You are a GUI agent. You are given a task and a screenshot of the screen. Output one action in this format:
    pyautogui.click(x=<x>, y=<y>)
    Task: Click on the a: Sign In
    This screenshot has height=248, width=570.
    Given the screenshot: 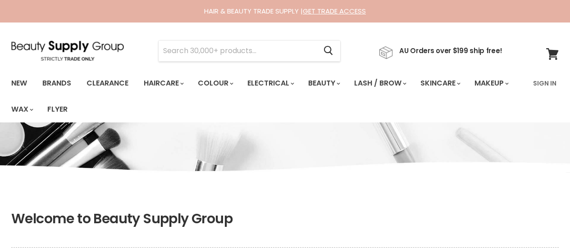 What is the action you would take?
    pyautogui.click(x=545, y=83)
    